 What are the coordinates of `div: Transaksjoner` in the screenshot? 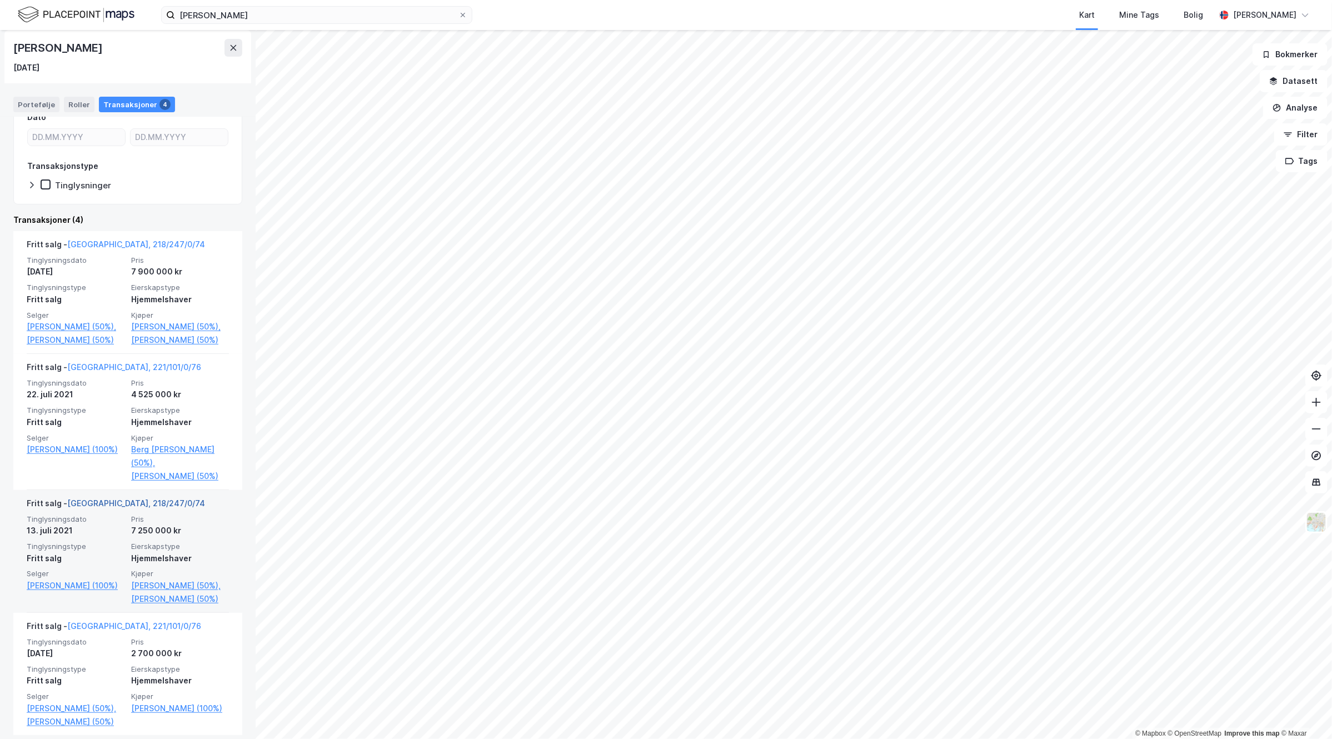 It's located at (137, 104).